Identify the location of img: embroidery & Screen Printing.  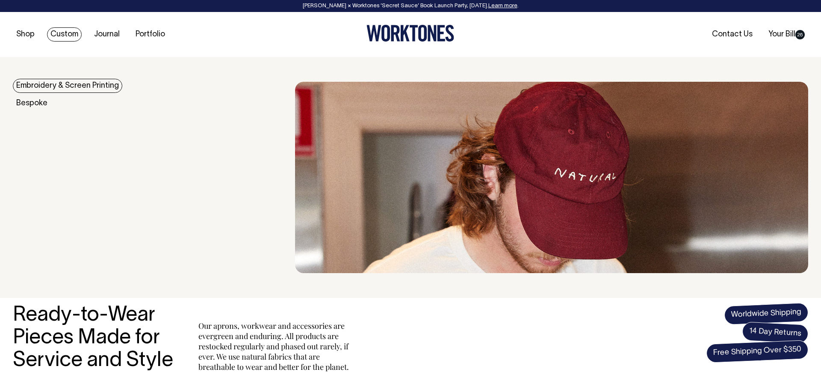
(552, 177).